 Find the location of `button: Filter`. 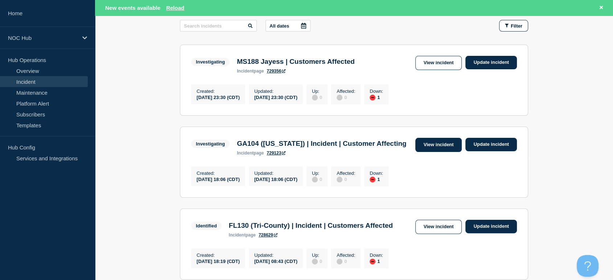

button: Filter is located at coordinates (513, 26).